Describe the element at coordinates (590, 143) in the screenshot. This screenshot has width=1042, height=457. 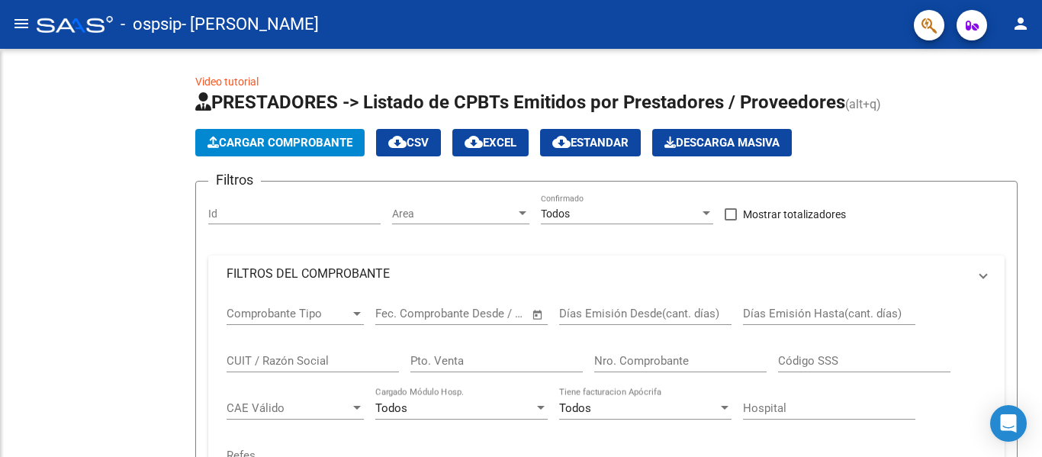
I see `button: Estandar` at that location.